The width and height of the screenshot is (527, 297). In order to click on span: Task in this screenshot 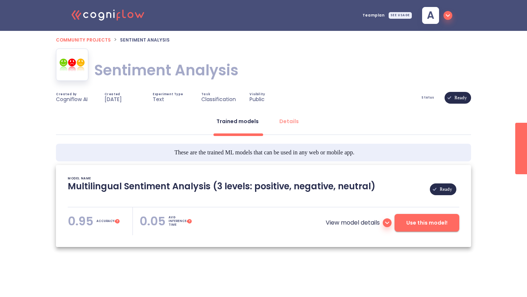, I will do `click(206, 95)`.